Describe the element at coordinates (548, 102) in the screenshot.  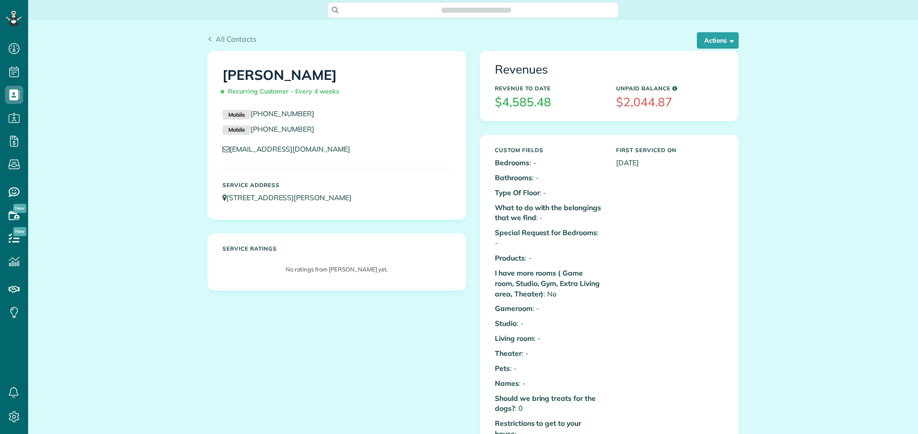
I see `h3: $4,585.48` at that location.